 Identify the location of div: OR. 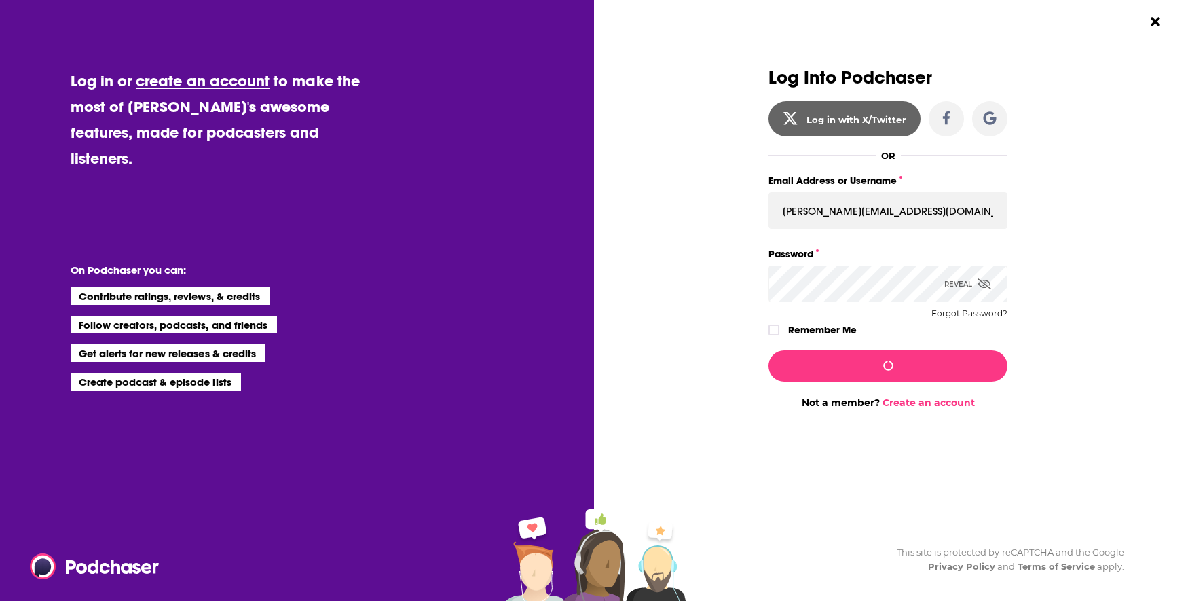
(888, 155).